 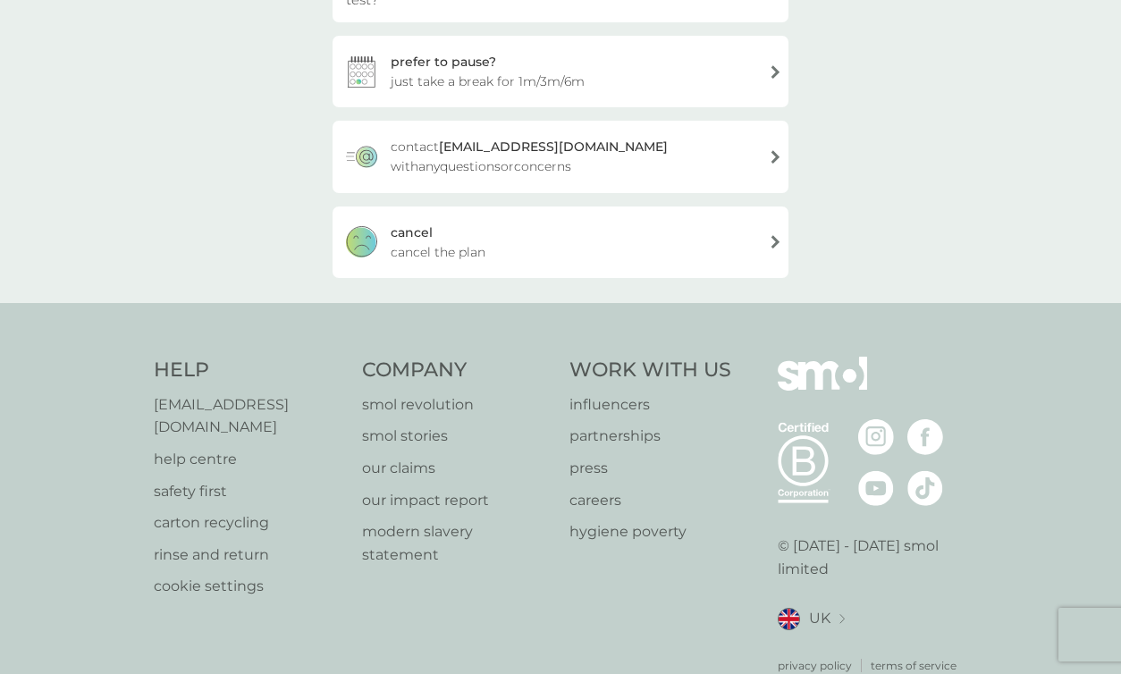 I want to click on p: hygiene poverty, so click(x=650, y=532).